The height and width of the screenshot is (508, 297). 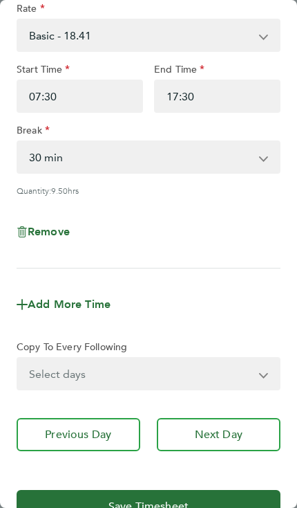 I want to click on input: E.g. 18:00, so click(x=217, y=96).